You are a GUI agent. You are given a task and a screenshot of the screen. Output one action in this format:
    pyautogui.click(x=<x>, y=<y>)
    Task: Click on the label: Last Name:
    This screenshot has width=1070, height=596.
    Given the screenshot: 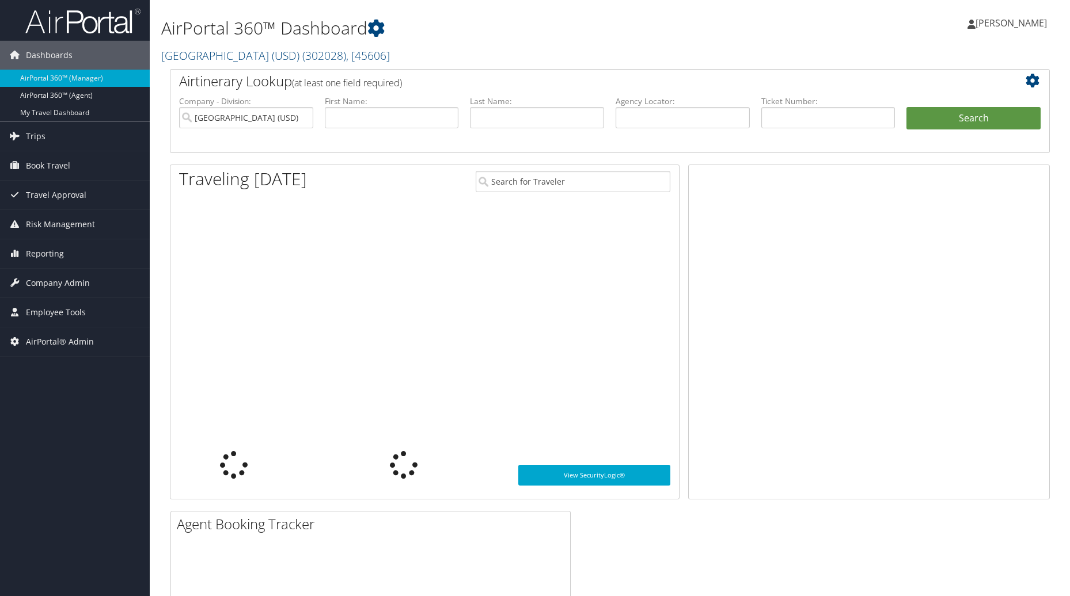 What is the action you would take?
    pyautogui.click(x=537, y=101)
    